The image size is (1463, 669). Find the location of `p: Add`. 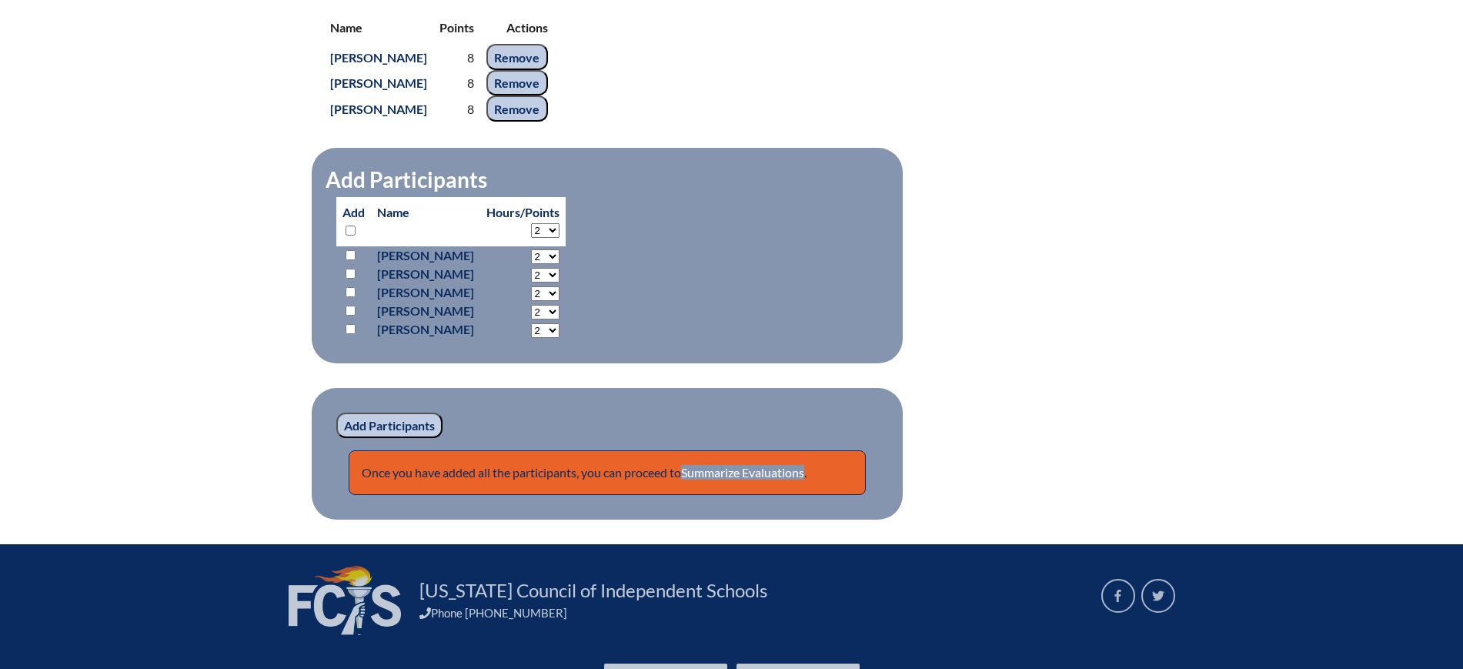

p: Add is located at coordinates (353, 222).